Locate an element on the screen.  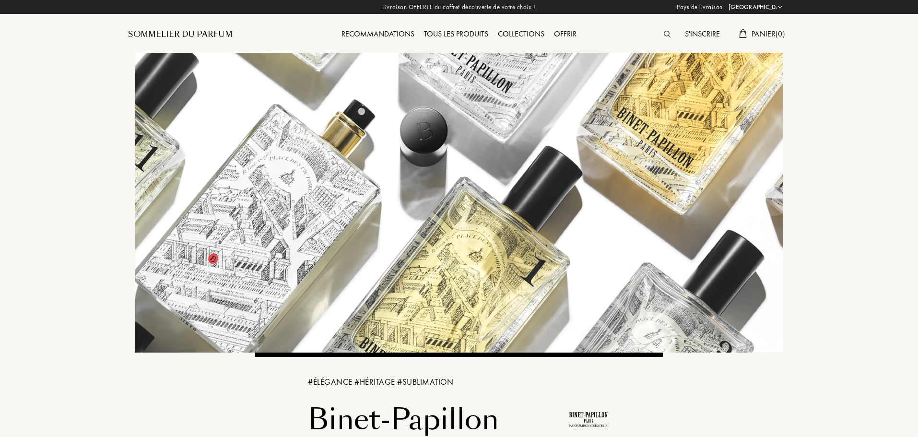
h1: Binet-Papillon is located at coordinates (434, 420).